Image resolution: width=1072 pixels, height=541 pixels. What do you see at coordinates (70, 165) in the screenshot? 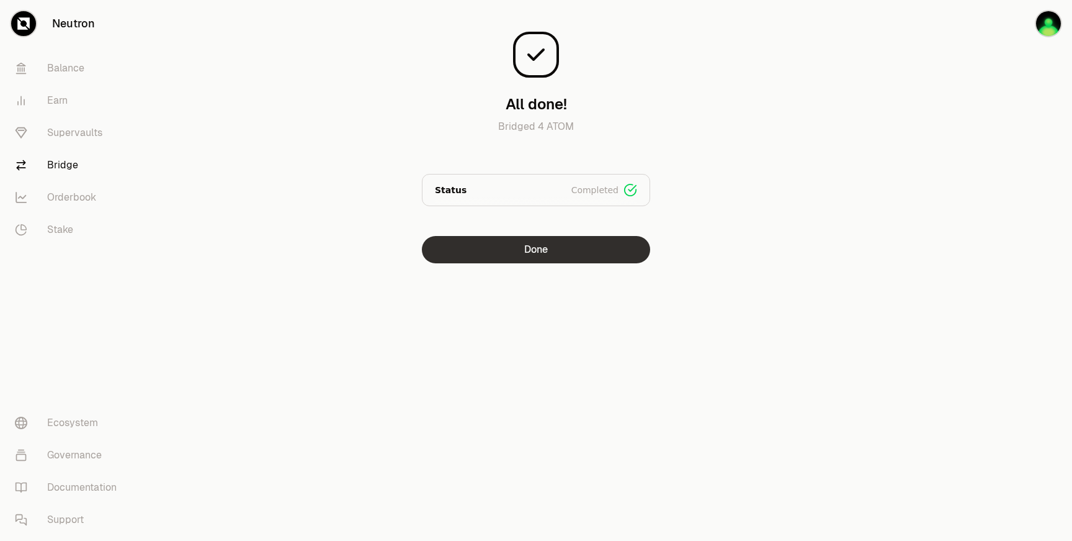
I see `a: Bridge` at bounding box center [70, 165].